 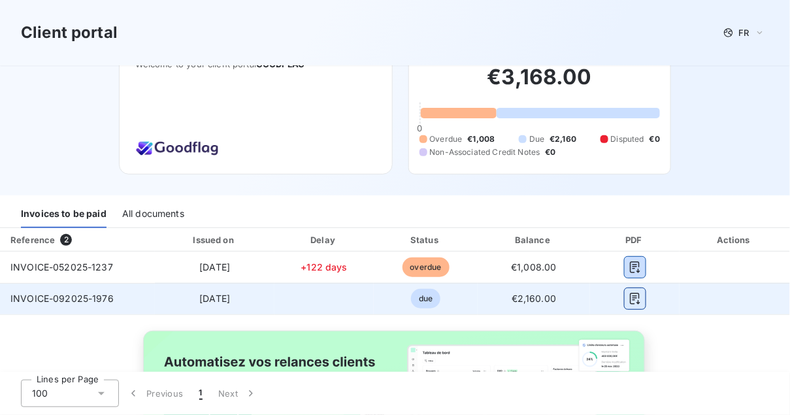 I want to click on span: 0, so click(x=419, y=128).